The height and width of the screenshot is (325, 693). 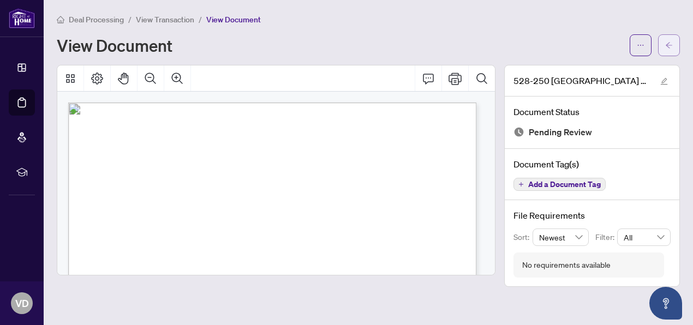 What do you see at coordinates (61, 20) in the screenshot?
I see `span: home` at bounding box center [61, 20].